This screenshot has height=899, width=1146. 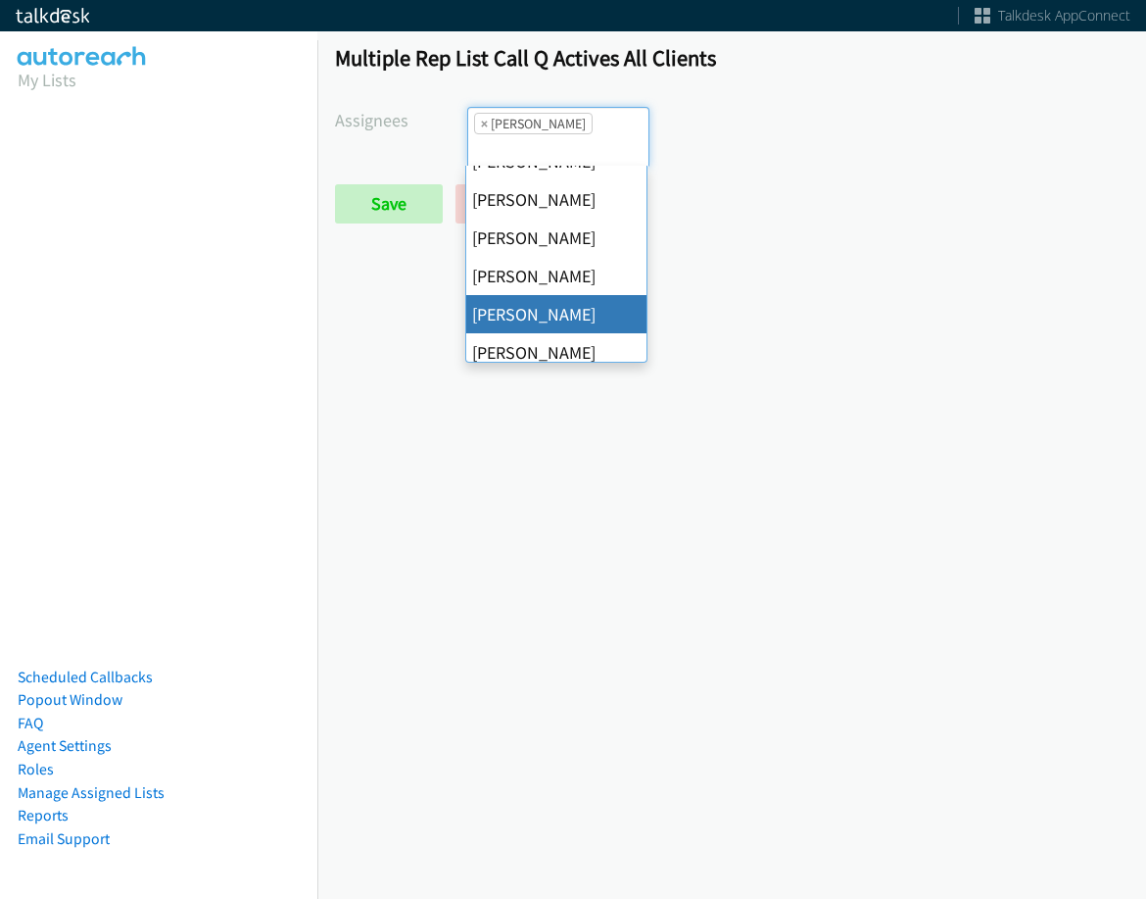 I want to click on input: Save, so click(x=389, y=204).